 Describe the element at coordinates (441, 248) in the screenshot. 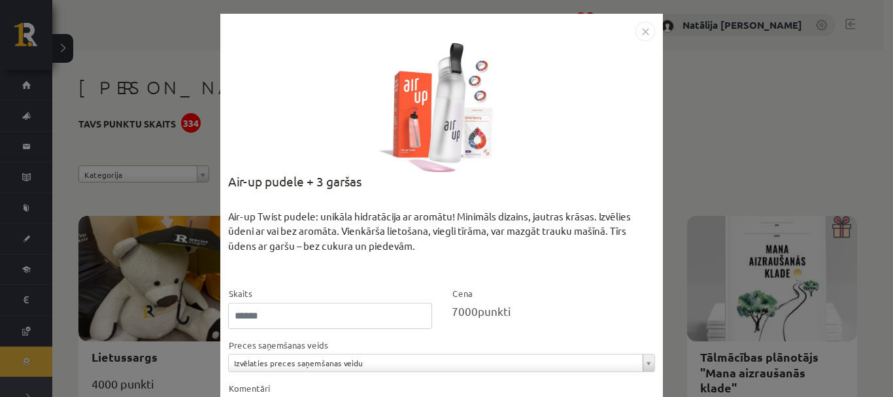

I see `div: Air-up Twist pudele: unikāla hidratācija ar aromātu! Minimāls dizains, jautras krāsas. Izvēlies ū...` at that location.